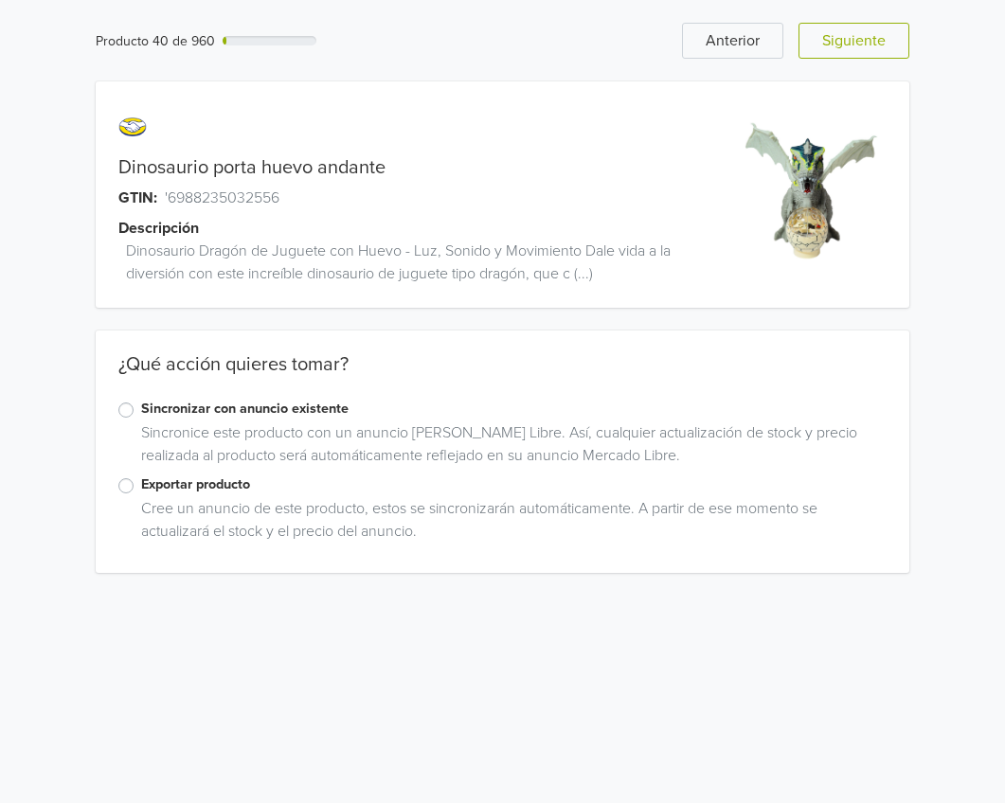 The width and height of the screenshot is (1005, 803). I want to click on button: Anterior, so click(732, 41).